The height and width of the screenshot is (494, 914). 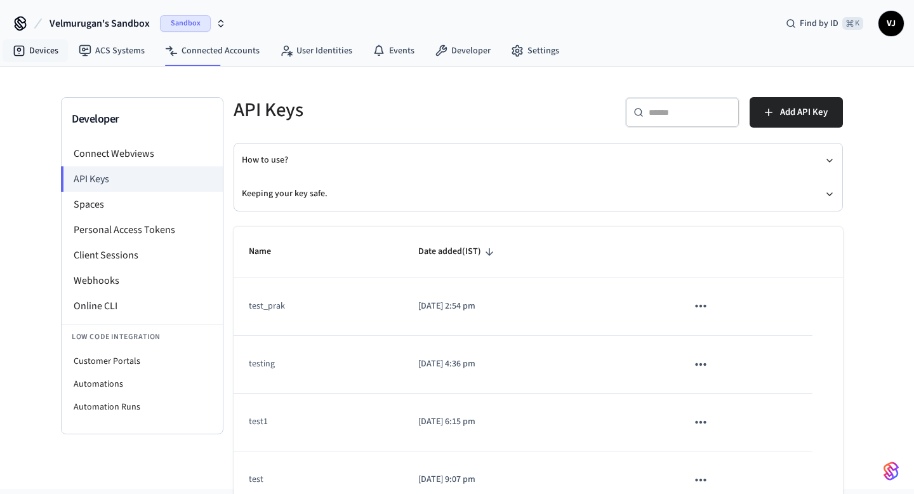 I want to click on span: Name, so click(x=268, y=251).